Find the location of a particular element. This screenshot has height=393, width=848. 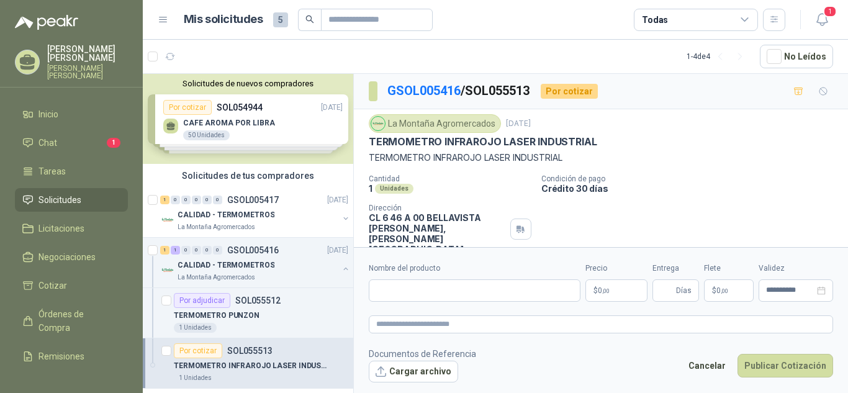

p: TERMOMETRO PUNZON is located at coordinates (217, 316).